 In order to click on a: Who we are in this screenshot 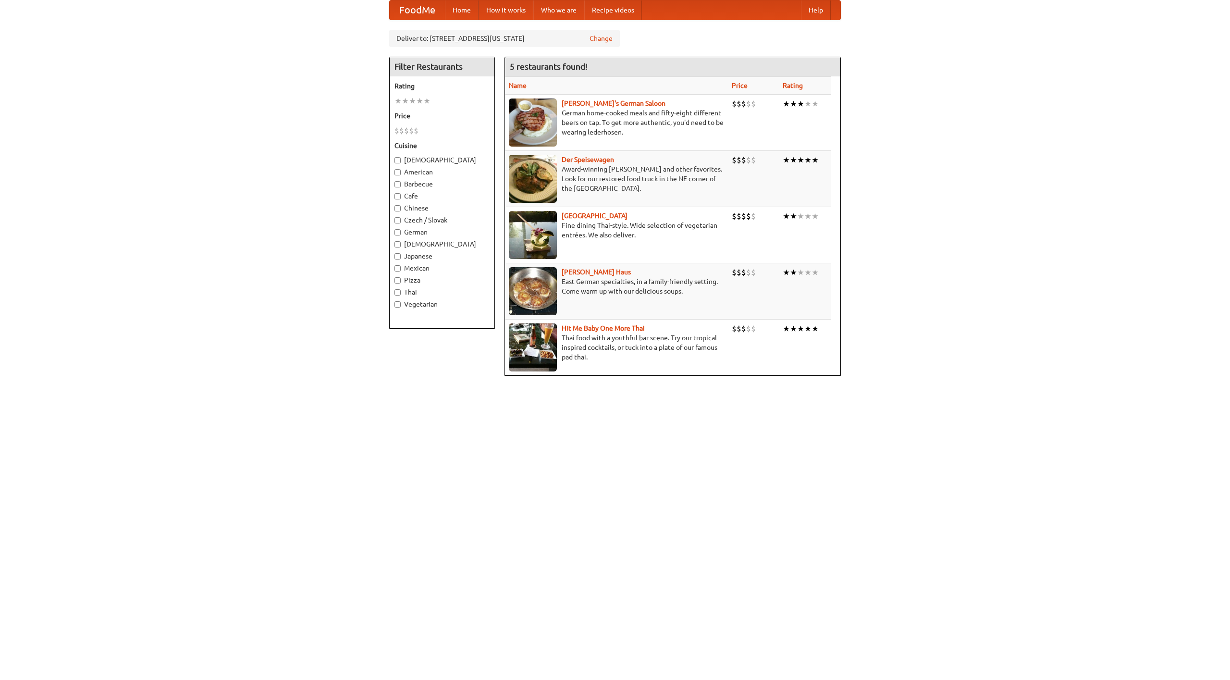, I will do `click(559, 10)`.